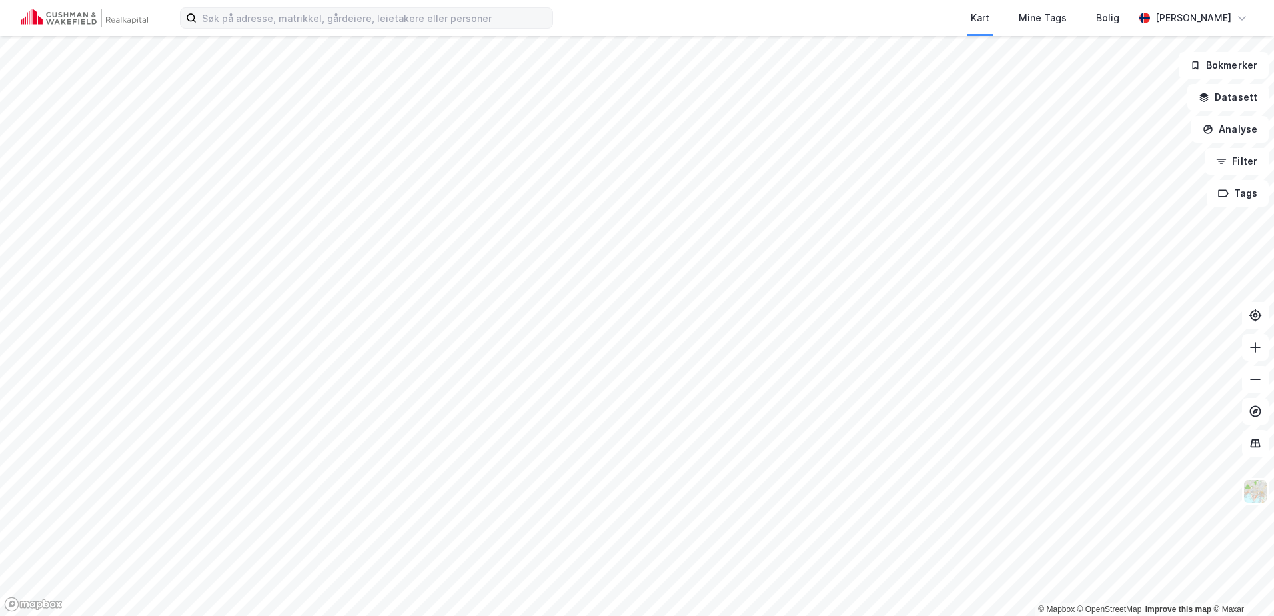  What do you see at coordinates (33, 604) in the screenshot?
I see `a: Mapbox homepage` at bounding box center [33, 604].